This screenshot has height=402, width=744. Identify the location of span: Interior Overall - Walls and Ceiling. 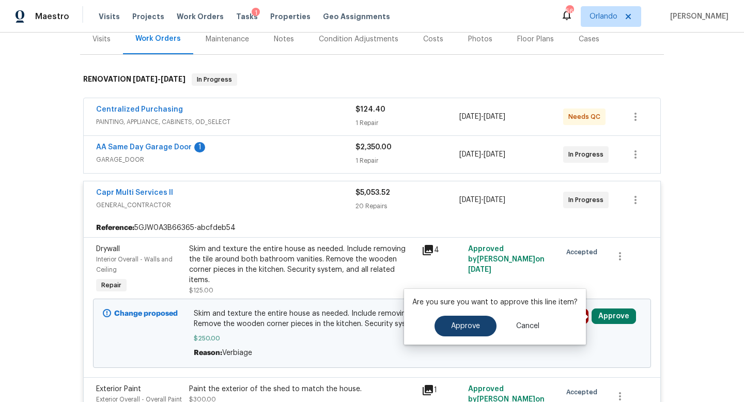
(134, 265).